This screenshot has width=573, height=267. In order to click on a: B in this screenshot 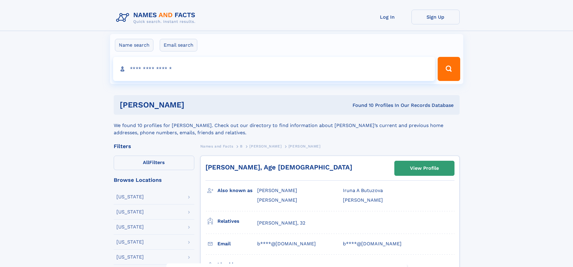, I will do `click(241, 146)`.